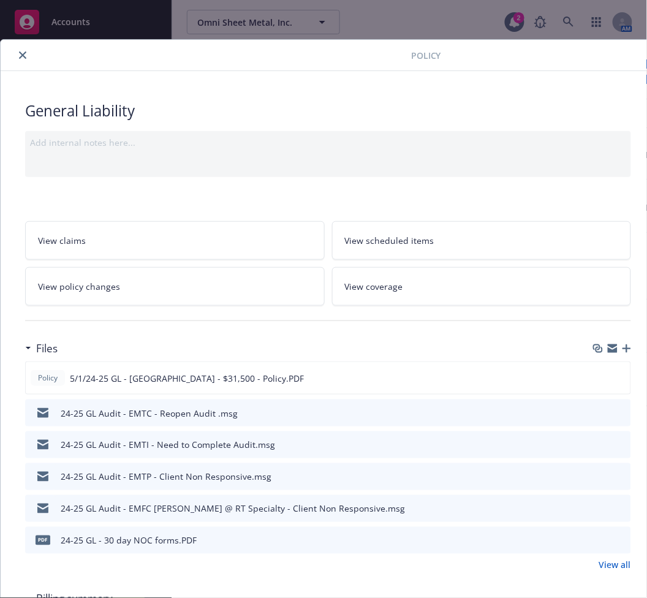 The height and width of the screenshot is (598, 647). I want to click on div: General Liability, so click(328, 111).